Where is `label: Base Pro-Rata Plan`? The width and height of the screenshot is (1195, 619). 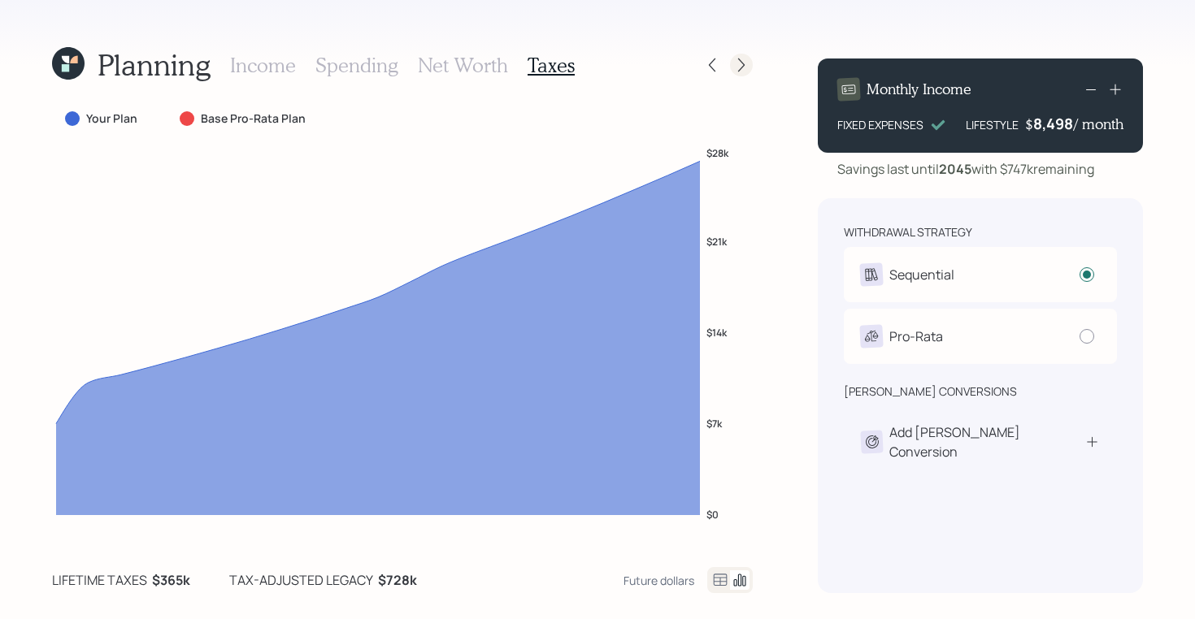 label: Base Pro-Rata Plan is located at coordinates (253, 119).